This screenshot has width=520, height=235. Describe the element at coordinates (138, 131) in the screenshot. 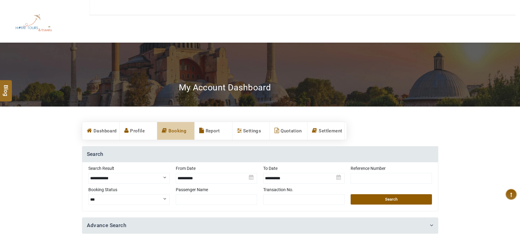

I see `a: Profile` at that location.